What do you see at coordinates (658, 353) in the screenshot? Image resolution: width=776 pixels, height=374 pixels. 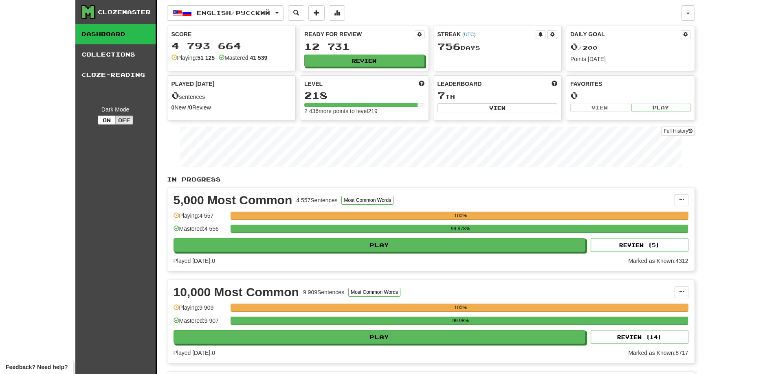 I see `div: Marked as Known: 8717` at bounding box center [658, 353].